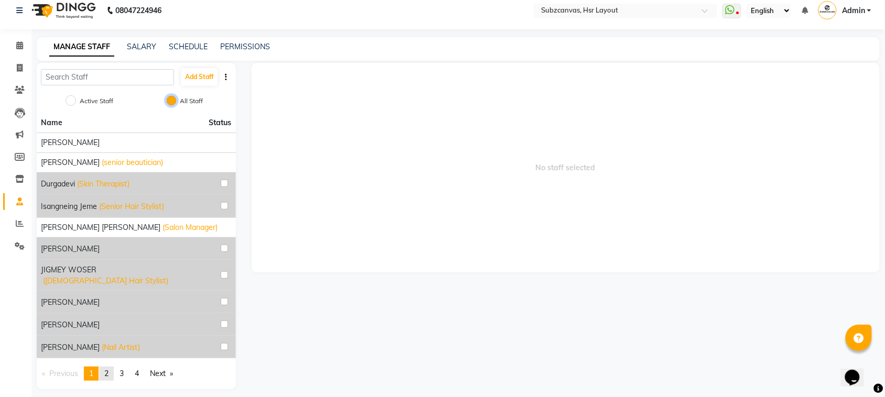  Describe the element at coordinates (63, 374) in the screenshot. I see `span: Previous` at that location.